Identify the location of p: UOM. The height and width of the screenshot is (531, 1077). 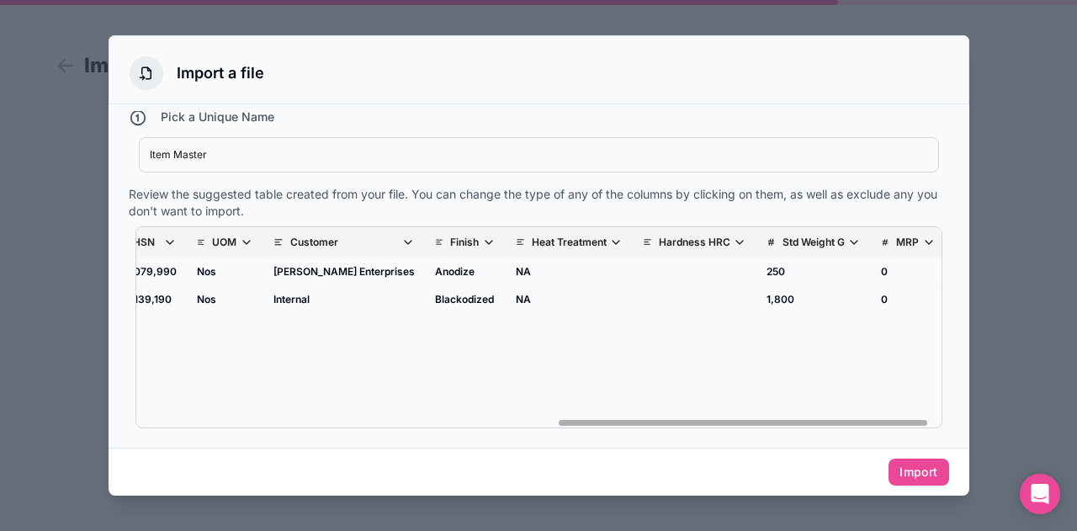
(224, 242).